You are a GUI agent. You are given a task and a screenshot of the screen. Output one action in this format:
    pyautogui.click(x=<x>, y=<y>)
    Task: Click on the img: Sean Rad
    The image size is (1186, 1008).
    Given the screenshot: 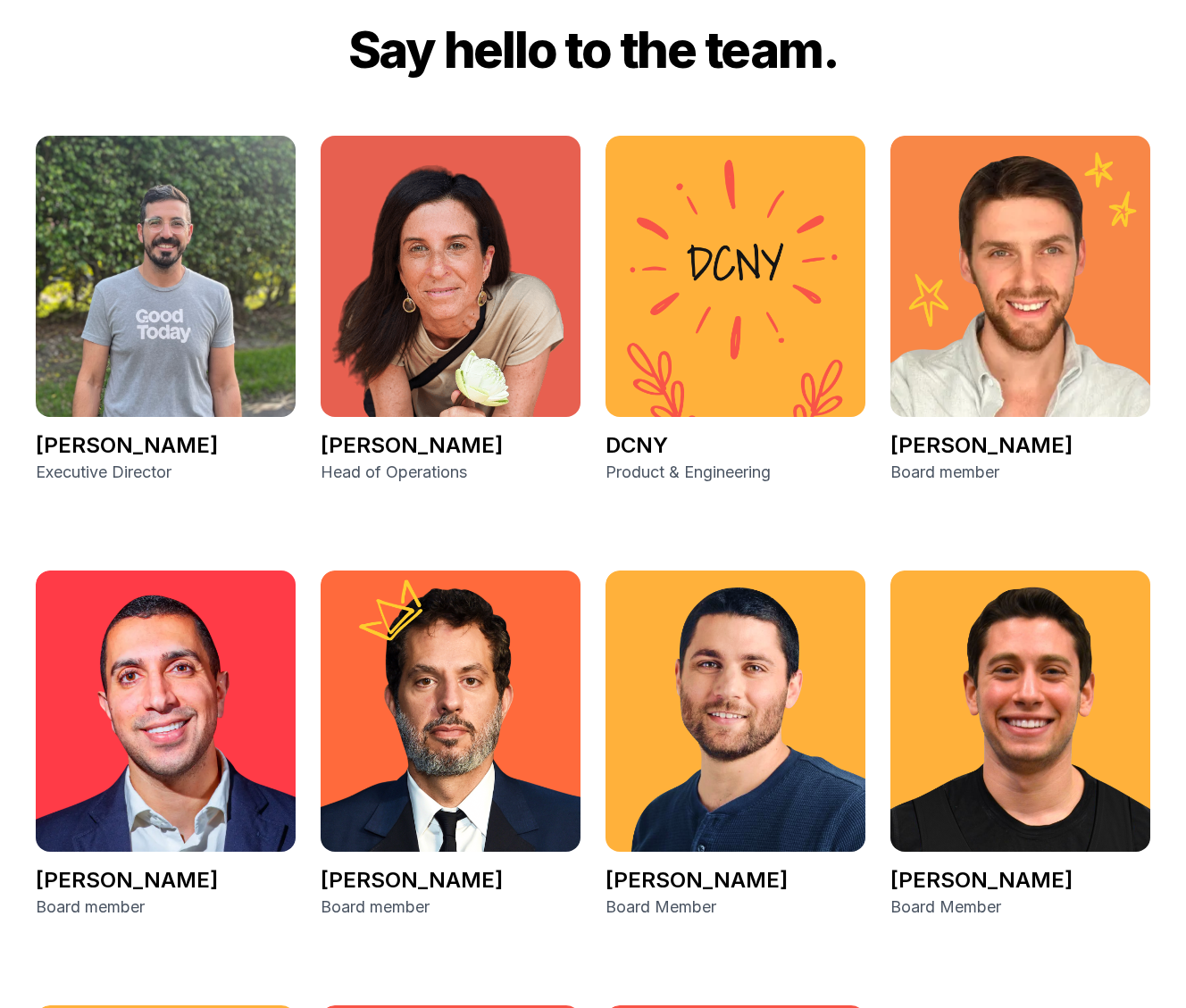 What is the action you would take?
    pyautogui.click(x=165, y=711)
    